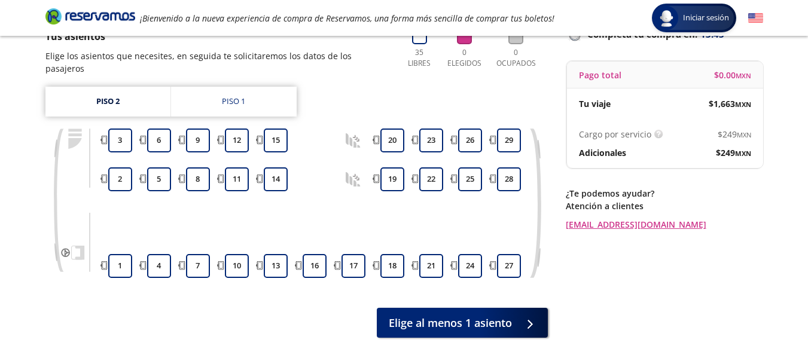 Image resolution: width=808 pixels, height=358 pixels. Describe the element at coordinates (756, 18) in the screenshot. I see `button: English` at that location.